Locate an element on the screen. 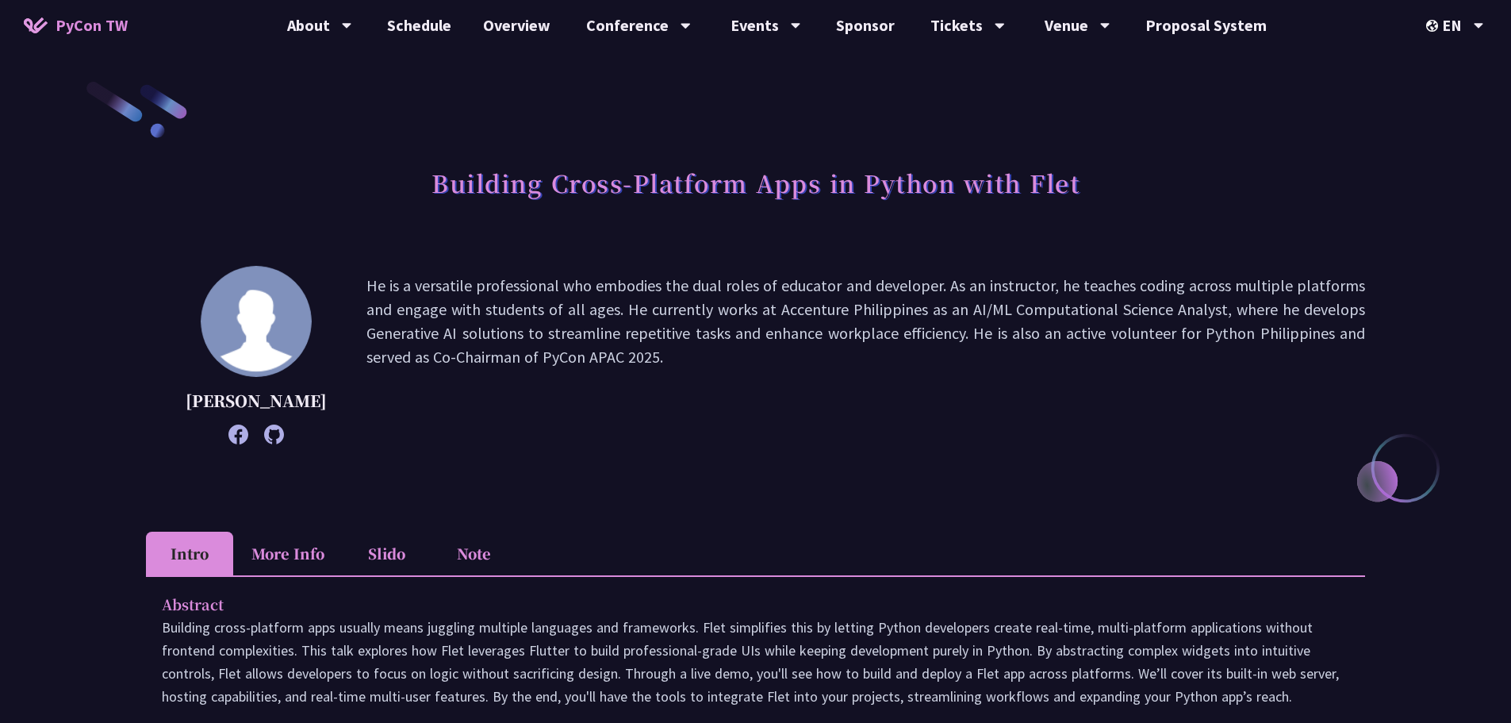  li: Note is located at coordinates (473, 553).